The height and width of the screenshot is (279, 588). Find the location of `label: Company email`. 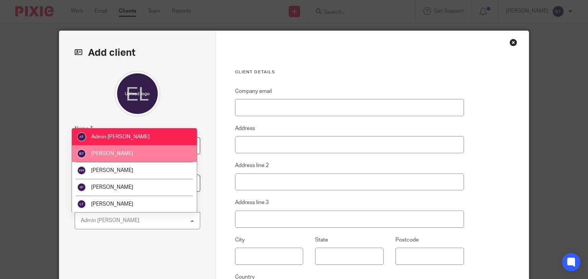

label: Company email is located at coordinates (253, 91).